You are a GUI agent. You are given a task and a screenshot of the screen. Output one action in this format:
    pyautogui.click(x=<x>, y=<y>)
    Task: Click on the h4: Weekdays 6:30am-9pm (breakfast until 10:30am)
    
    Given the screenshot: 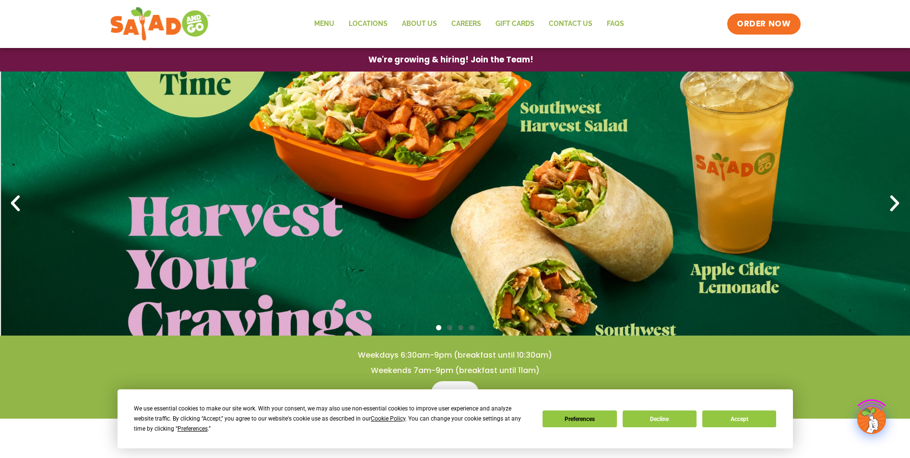 What is the action you would take?
    pyautogui.click(x=455, y=355)
    